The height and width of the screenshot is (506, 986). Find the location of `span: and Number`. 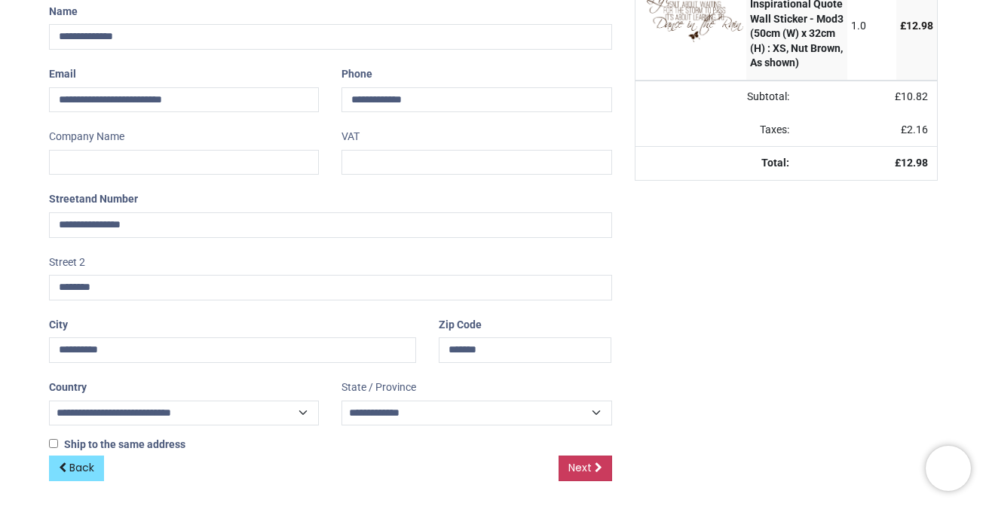

span: and Number is located at coordinates (109, 199).